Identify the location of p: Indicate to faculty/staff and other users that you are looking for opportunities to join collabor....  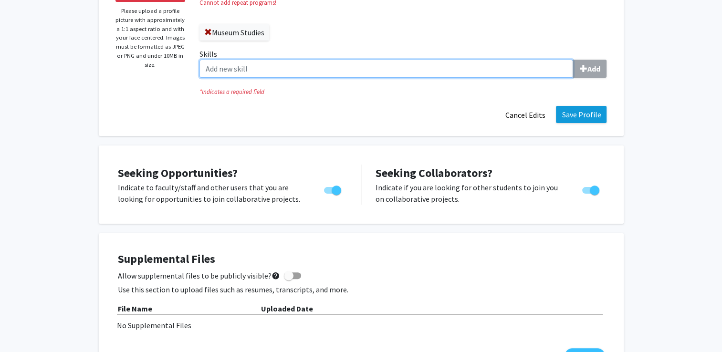
(212, 193).